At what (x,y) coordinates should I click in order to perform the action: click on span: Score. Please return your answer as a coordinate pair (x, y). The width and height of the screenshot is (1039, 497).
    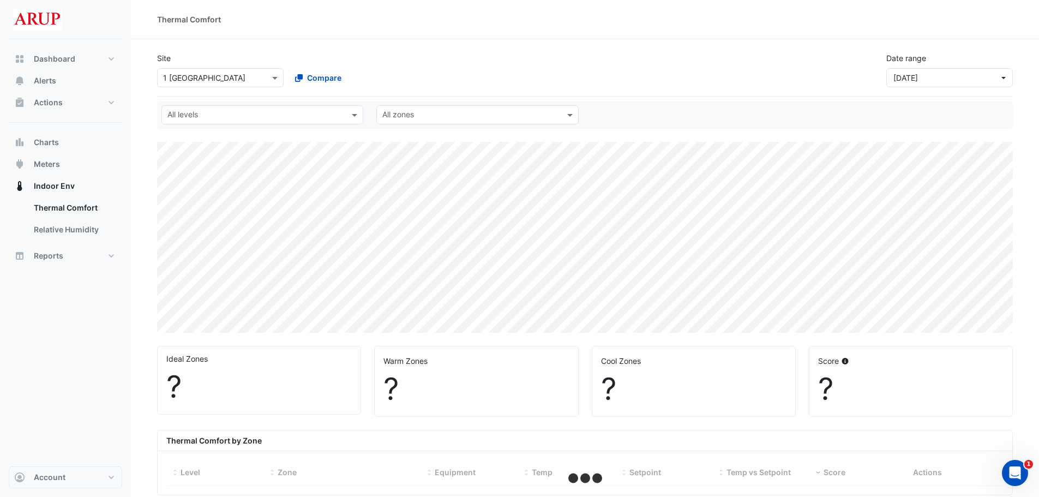
    Looking at the image, I should click on (835, 472).